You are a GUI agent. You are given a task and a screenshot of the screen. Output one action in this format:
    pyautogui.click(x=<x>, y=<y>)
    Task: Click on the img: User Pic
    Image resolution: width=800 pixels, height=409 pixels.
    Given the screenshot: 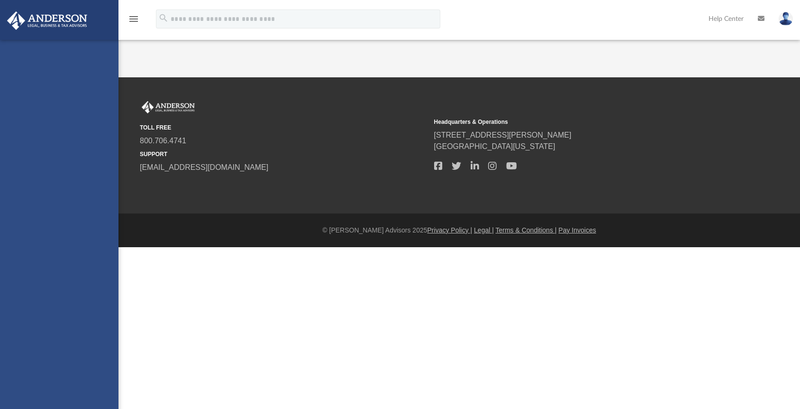 What is the action you would take?
    pyautogui.click(x=786, y=18)
    